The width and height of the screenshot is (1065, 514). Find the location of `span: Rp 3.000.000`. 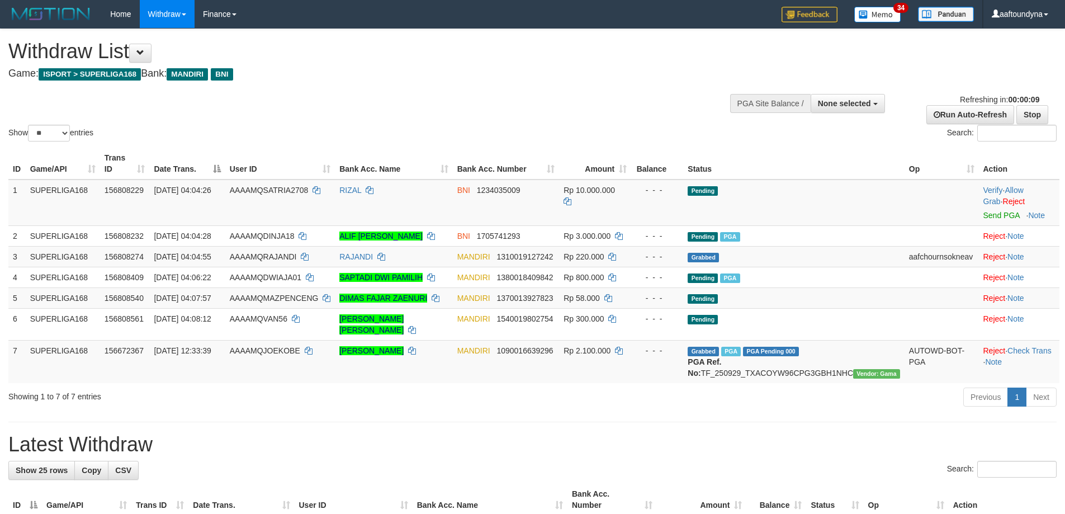

span: Rp 3.000.000 is located at coordinates (587, 236).